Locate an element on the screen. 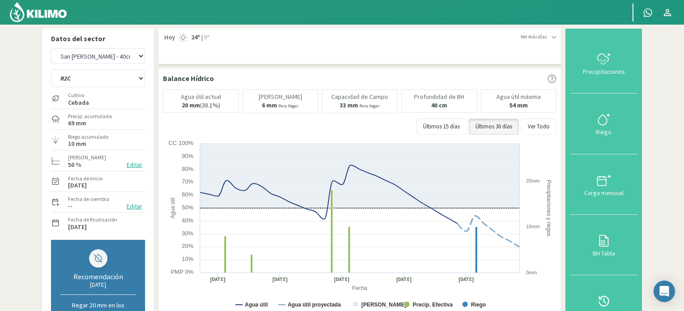 The width and height of the screenshot is (684, 311). label: 50 % is located at coordinates (75, 165).